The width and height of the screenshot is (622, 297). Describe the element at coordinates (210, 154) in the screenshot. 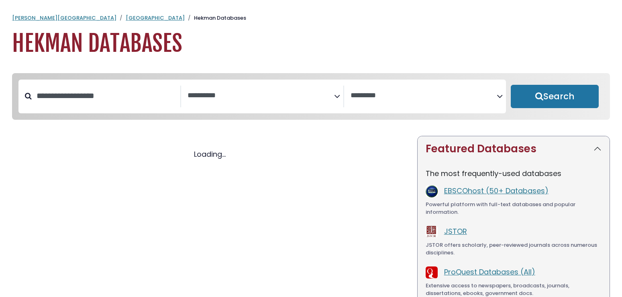

I see `div: Loading...` at that location.